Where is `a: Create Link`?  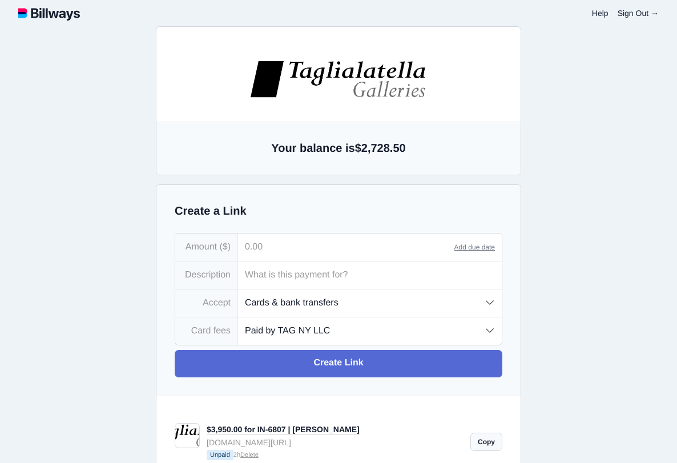
a: Create Link is located at coordinates (339, 364).